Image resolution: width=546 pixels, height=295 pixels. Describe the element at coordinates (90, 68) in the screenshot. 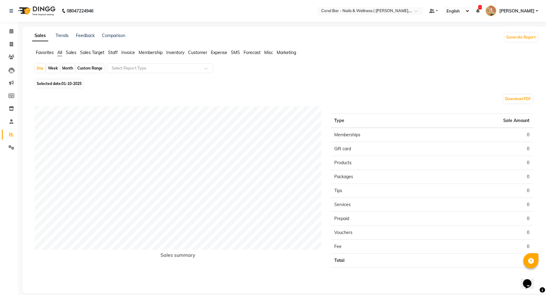

I see `div: Custom Range` at that location.